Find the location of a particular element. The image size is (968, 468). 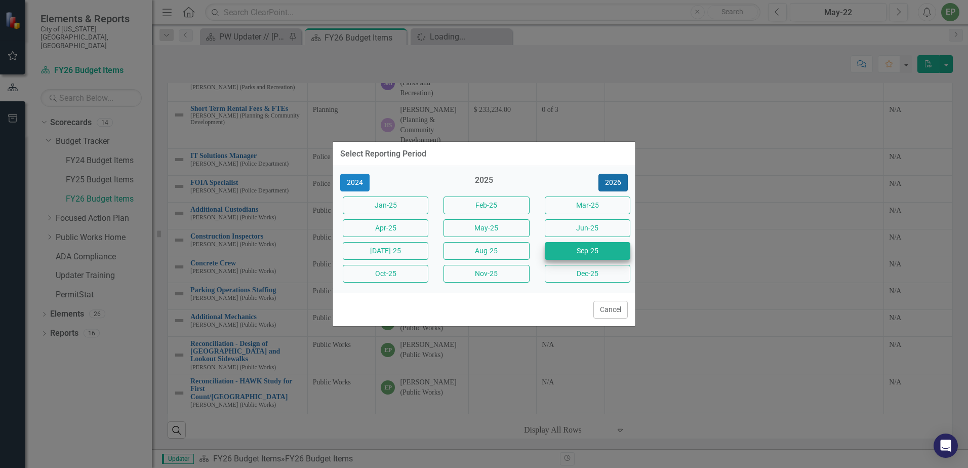

button: Nov-25 is located at coordinates (486, 273).